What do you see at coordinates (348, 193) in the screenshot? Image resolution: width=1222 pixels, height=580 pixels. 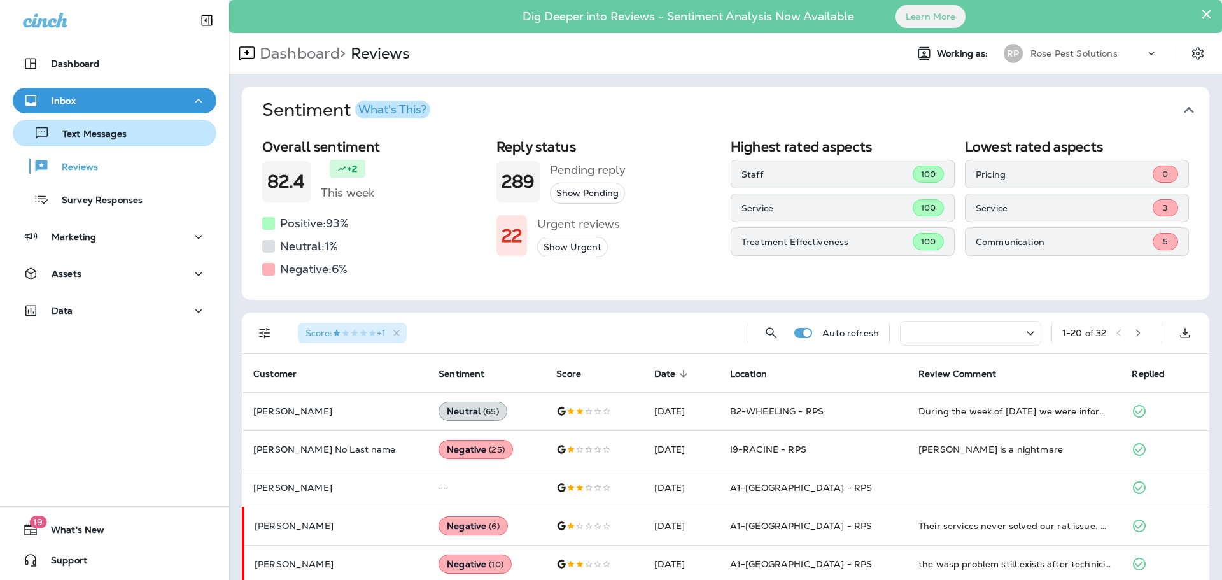 I see `h5: This week` at bounding box center [348, 193].